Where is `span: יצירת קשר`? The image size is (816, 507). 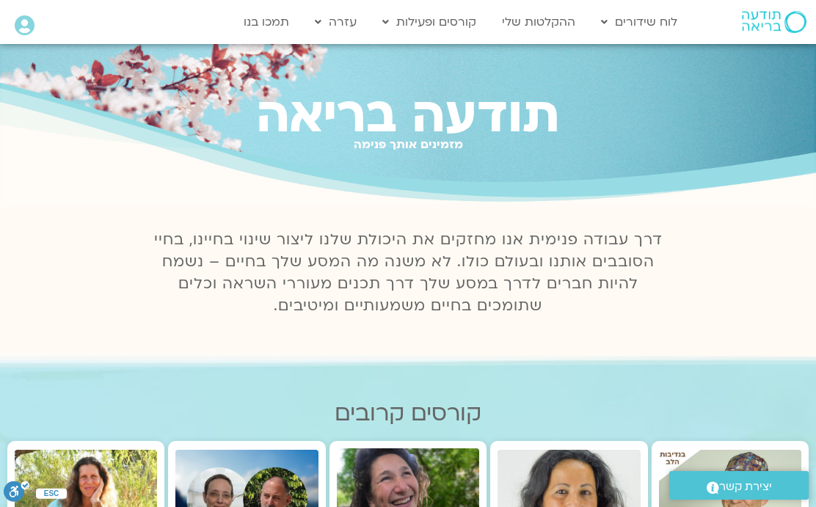
span: יצירת קשר is located at coordinates (746, 487).